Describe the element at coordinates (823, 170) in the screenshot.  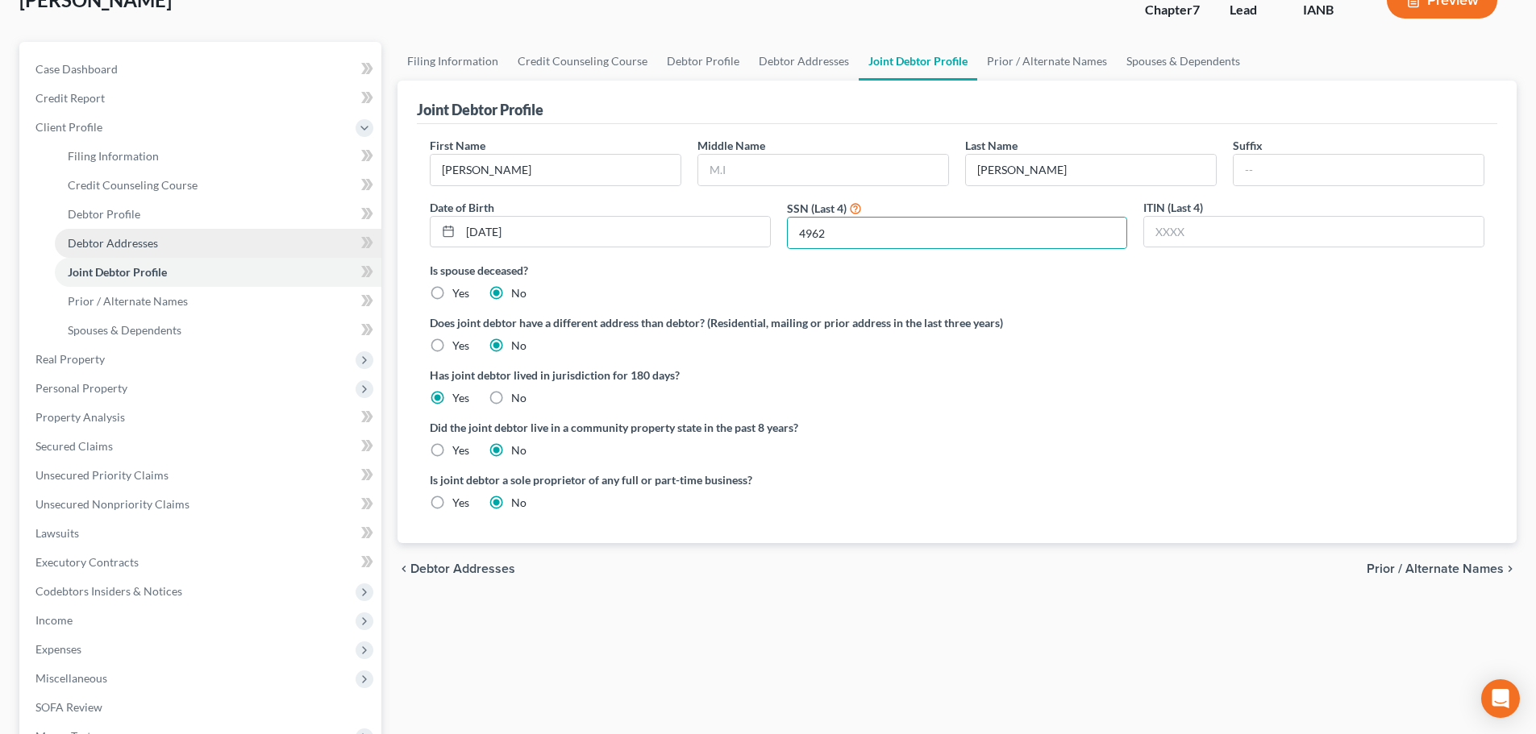
I see `input: M.I` at that location.